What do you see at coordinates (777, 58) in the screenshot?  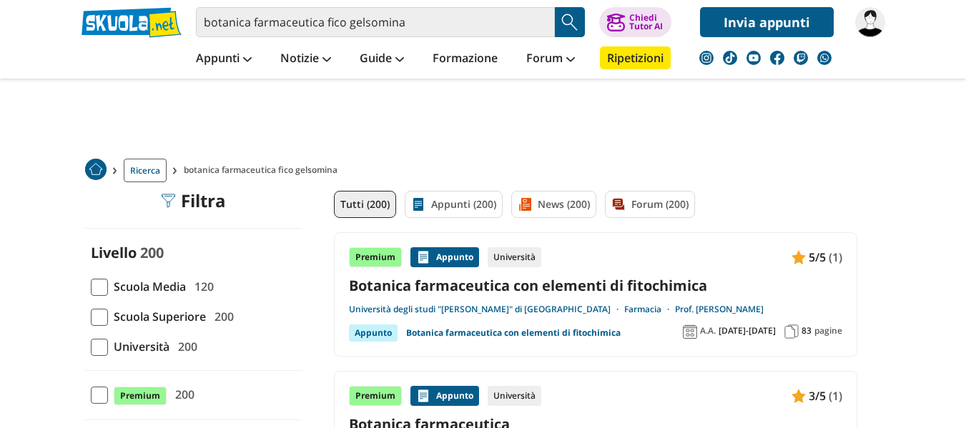 I see `img: facebook` at bounding box center [777, 58].